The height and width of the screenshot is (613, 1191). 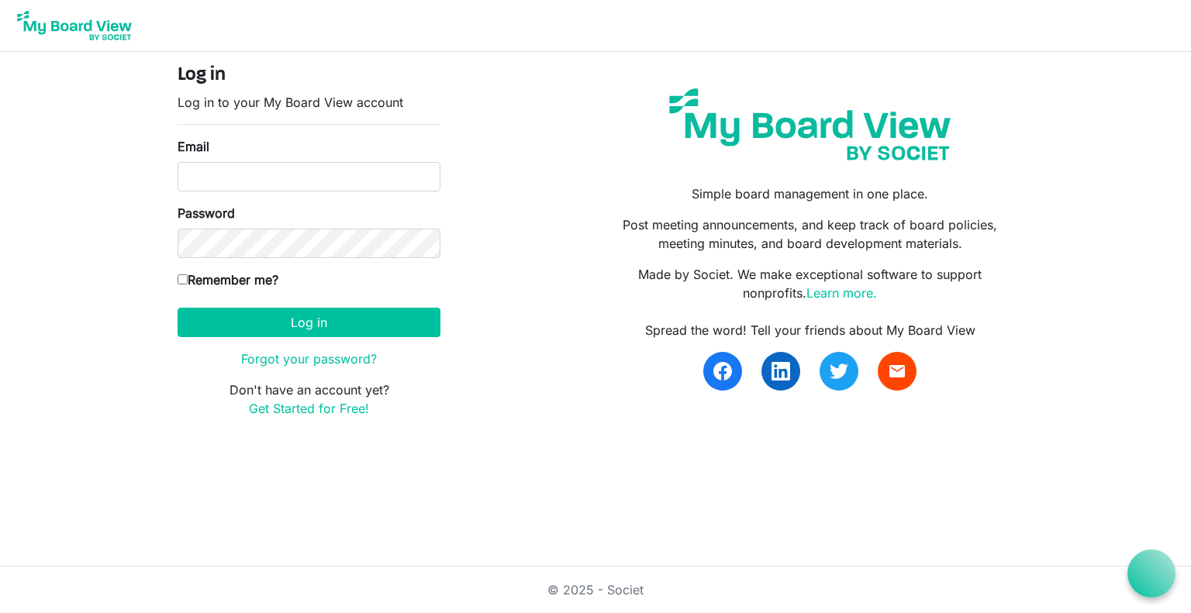 What do you see at coordinates (309, 359) in the screenshot?
I see `a: Forgot your password?` at bounding box center [309, 359].